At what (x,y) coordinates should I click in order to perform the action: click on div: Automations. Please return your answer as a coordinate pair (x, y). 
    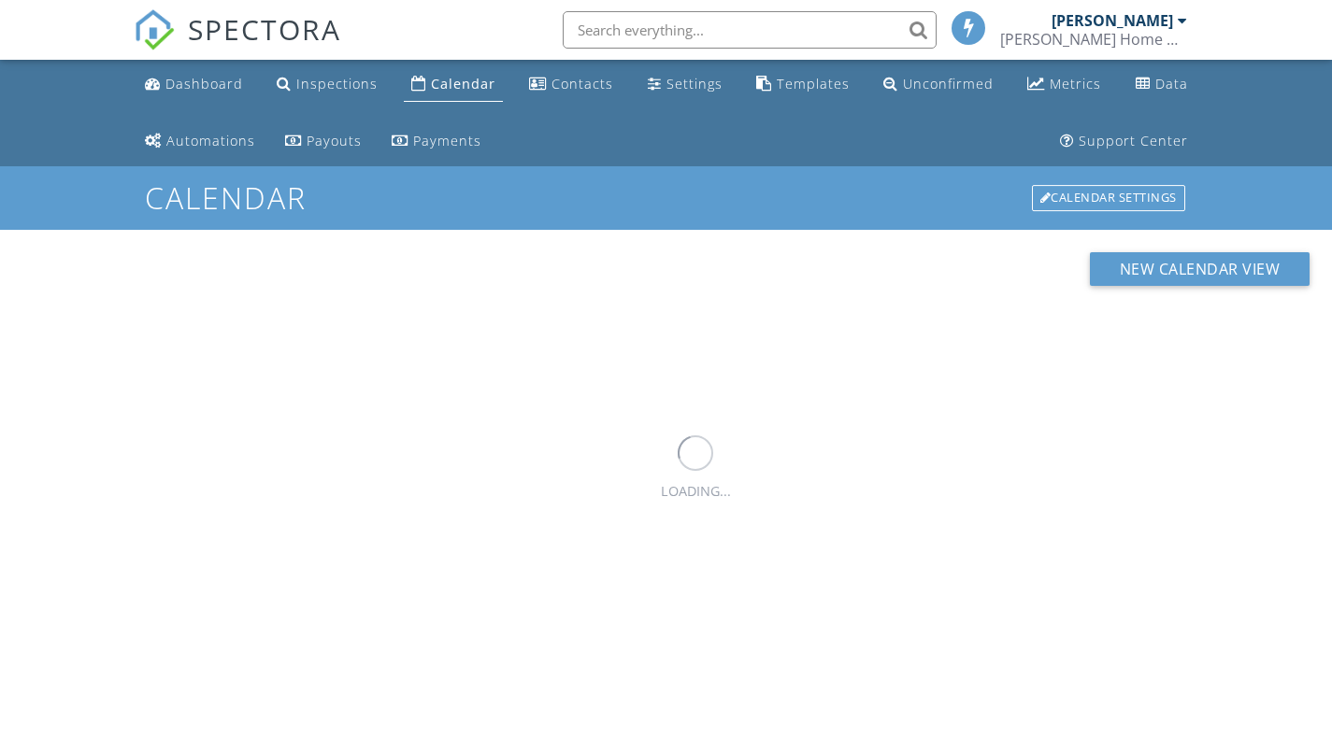
    Looking at the image, I should click on (210, 140).